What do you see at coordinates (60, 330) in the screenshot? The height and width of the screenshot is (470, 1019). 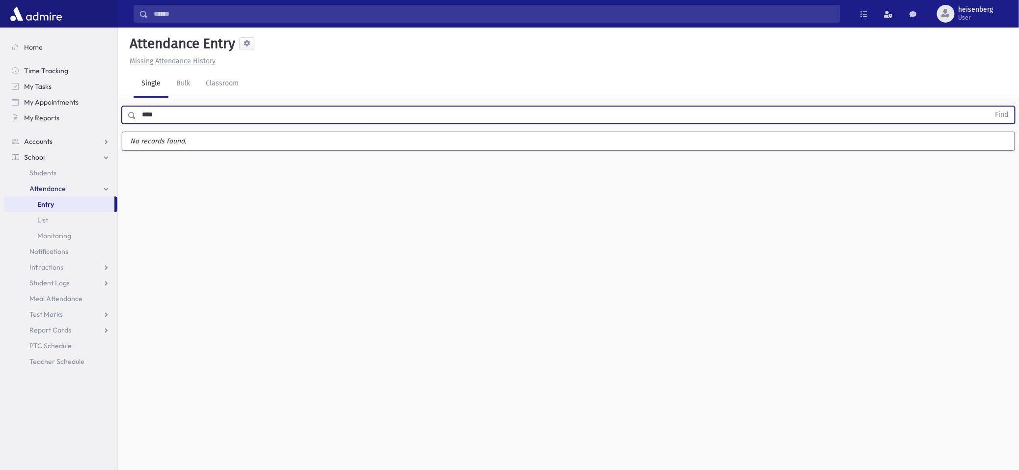 I see `a: Report Cards` at bounding box center [60, 330].